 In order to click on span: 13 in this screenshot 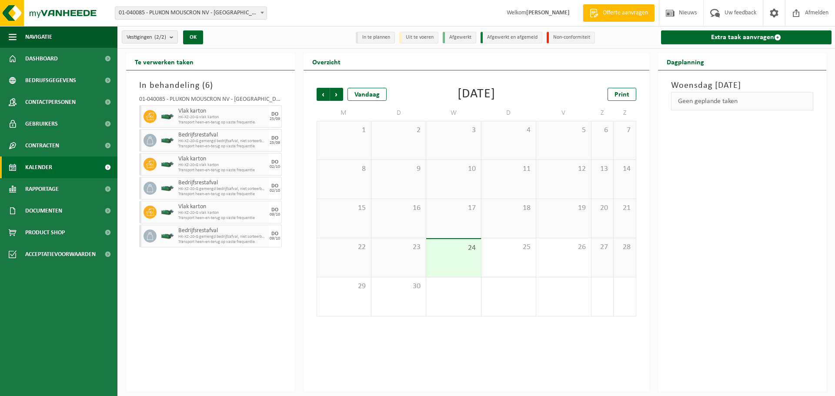, I will do `click(603, 169)`.